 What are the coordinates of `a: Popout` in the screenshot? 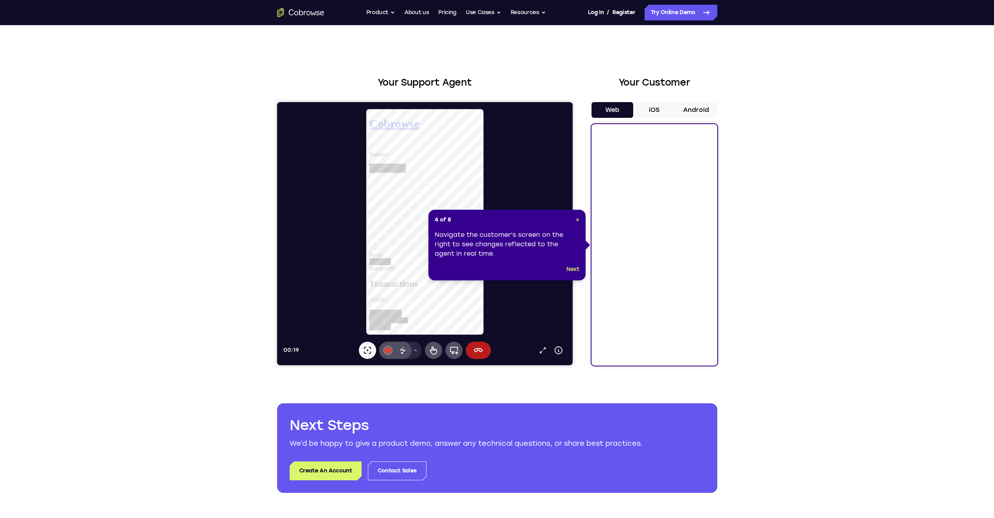 It's located at (266, 248).